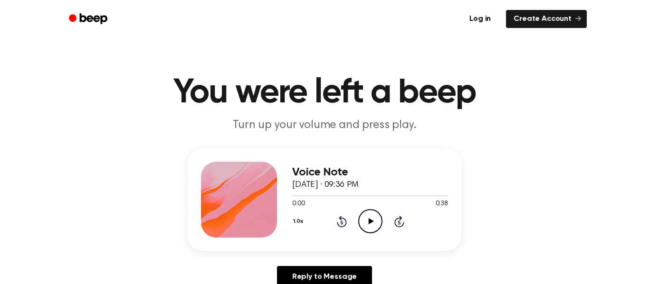 This screenshot has width=649, height=284. Describe the element at coordinates (442, 204) in the screenshot. I see `span: 0:38` at that location.